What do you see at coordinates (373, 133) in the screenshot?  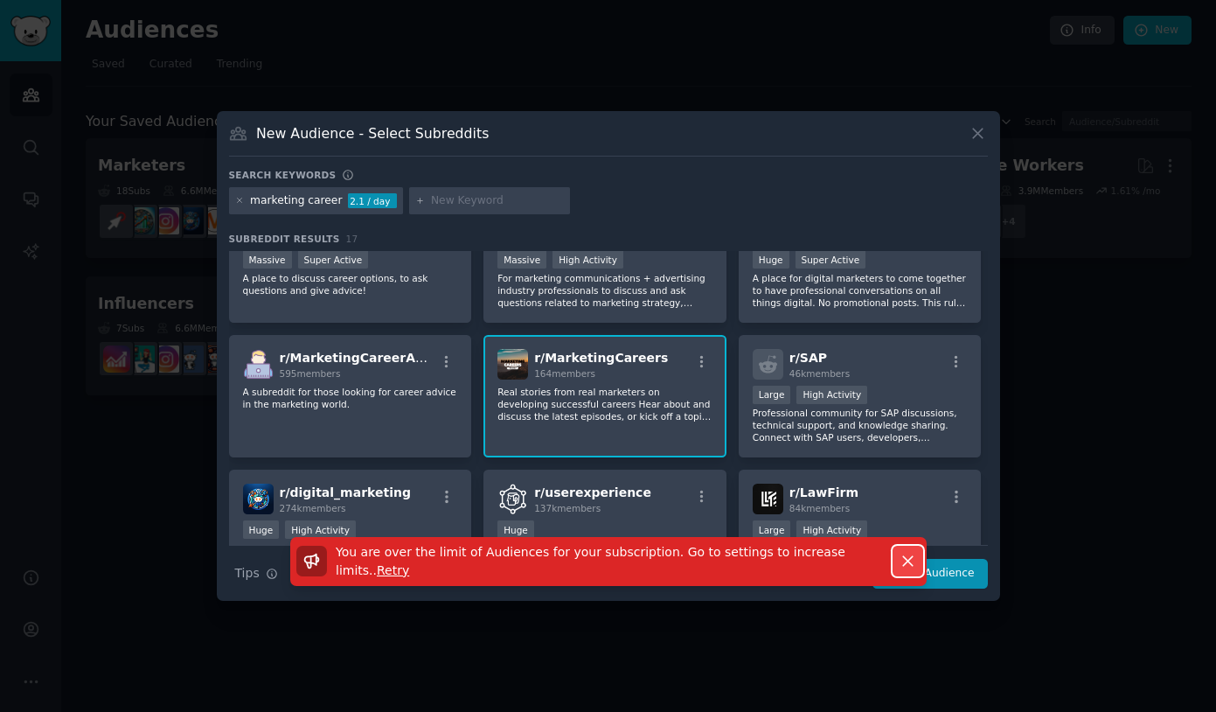 I see `h3: New Audience - Select Subreddits` at bounding box center [373, 133].